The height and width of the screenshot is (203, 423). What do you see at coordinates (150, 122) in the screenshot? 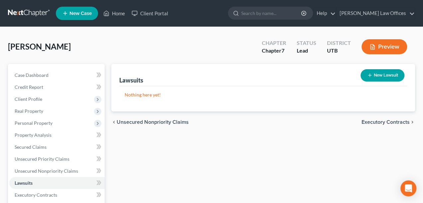
I see `button: chevron_left Unsecured Nonpriority Claims` at bounding box center [150, 122].